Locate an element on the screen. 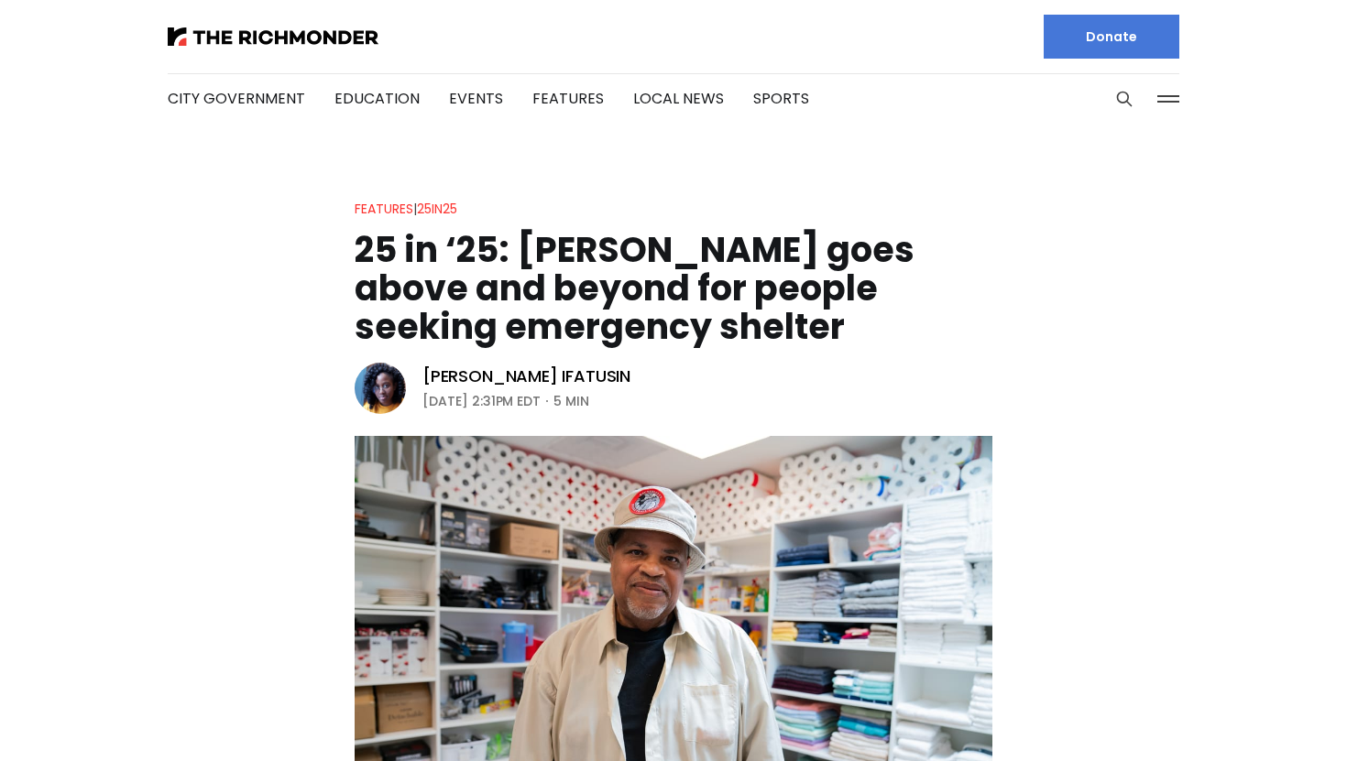  a: Local News is located at coordinates (678, 98).